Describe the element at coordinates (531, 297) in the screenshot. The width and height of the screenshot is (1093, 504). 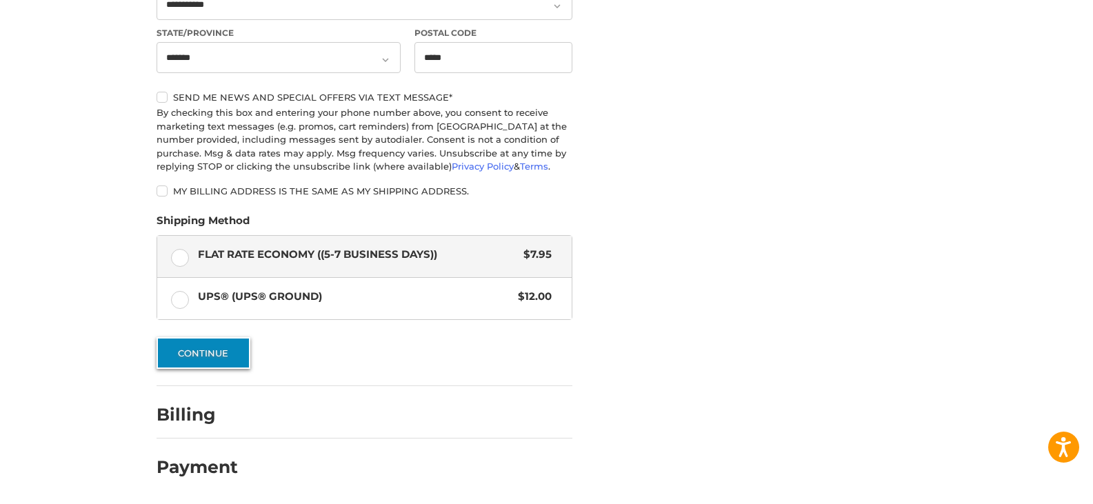
I see `span: $12.00` at that location.